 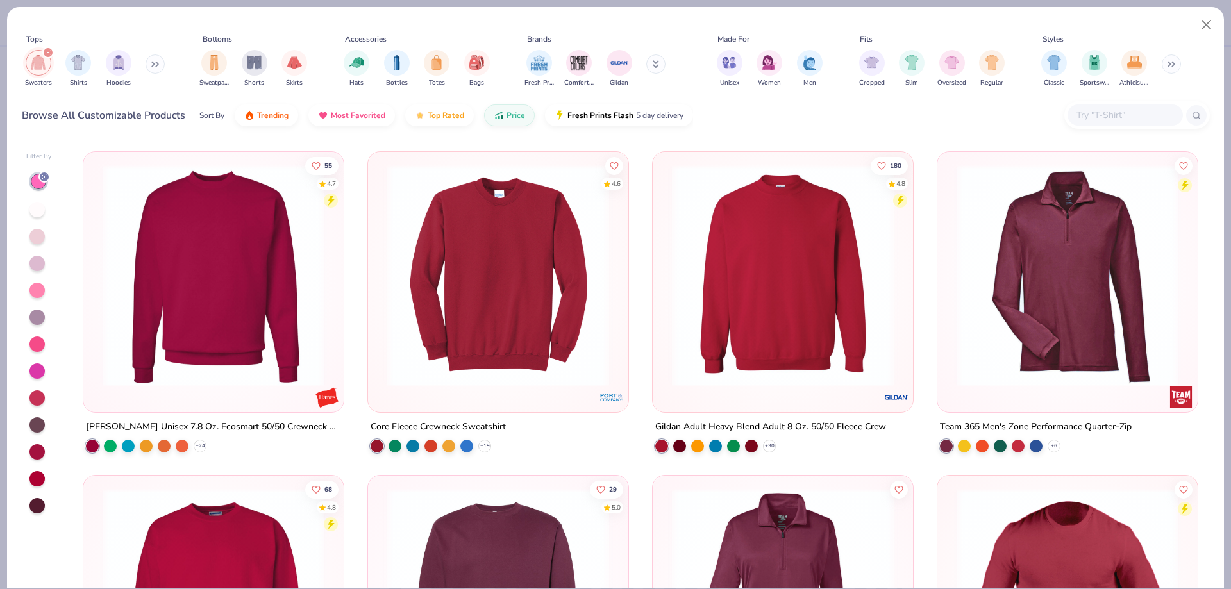 I want to click on div: Bottoms, so click(x=217, y=39).